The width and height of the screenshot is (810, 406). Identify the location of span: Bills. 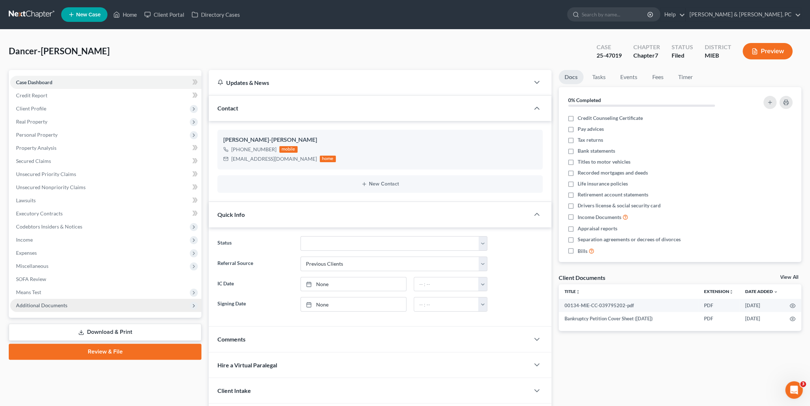
(583, 251).